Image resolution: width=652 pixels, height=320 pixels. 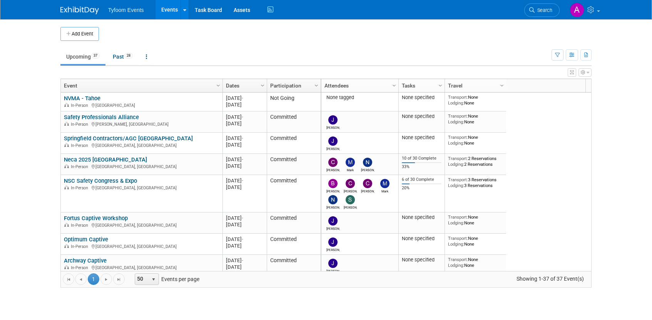 What do you see at coordinates (333, 199) in the screenshot?
I see `img: Nathan Nelson` at bounding box center [333, 199].